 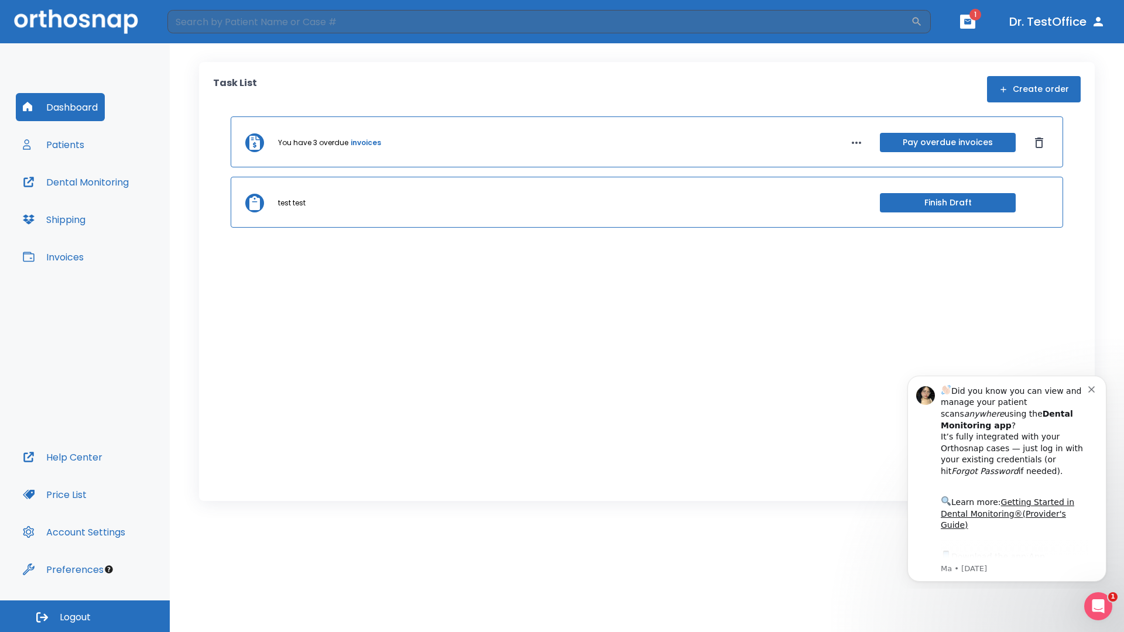 I want to click on a: Account Settings, so click(x=74, y=532).